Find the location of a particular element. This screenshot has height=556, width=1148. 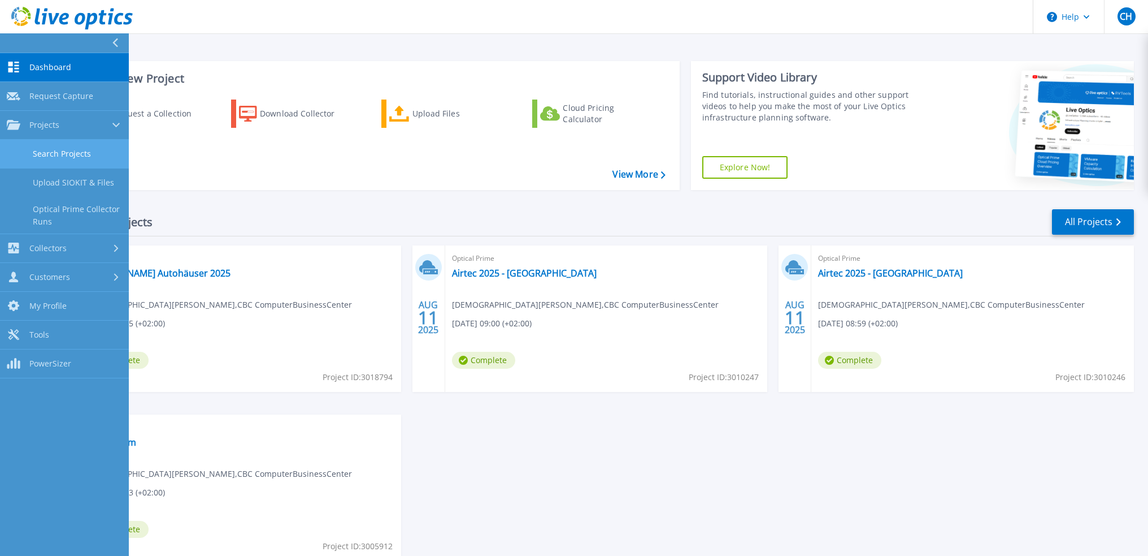

h3: Start a New Project is located at coordinates (372, 79).